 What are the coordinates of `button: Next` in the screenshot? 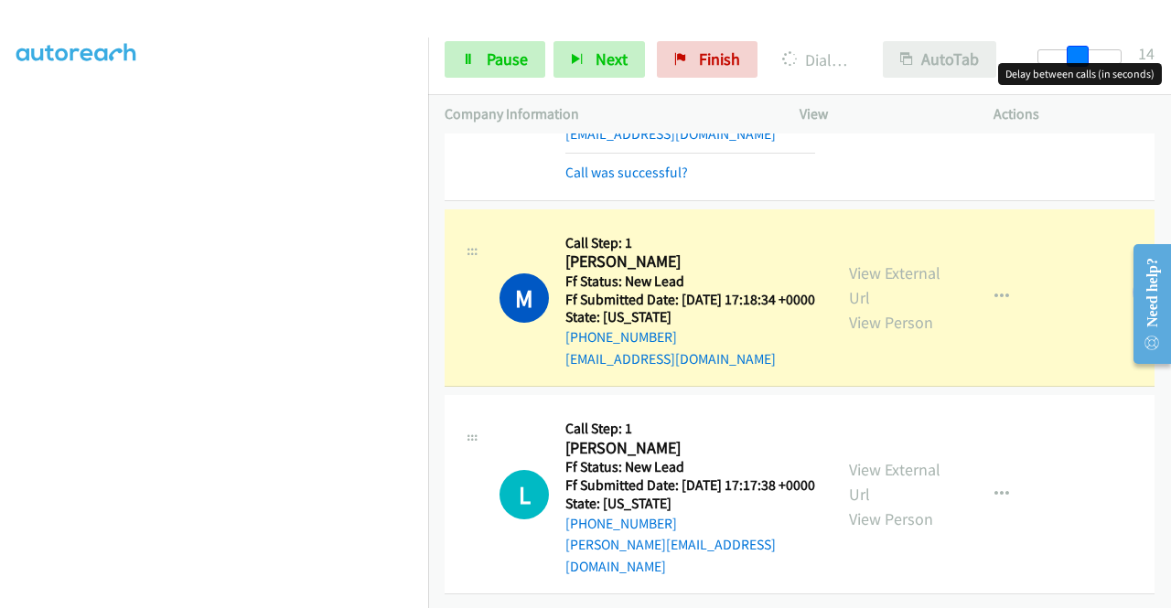 It's located at (599, 59).